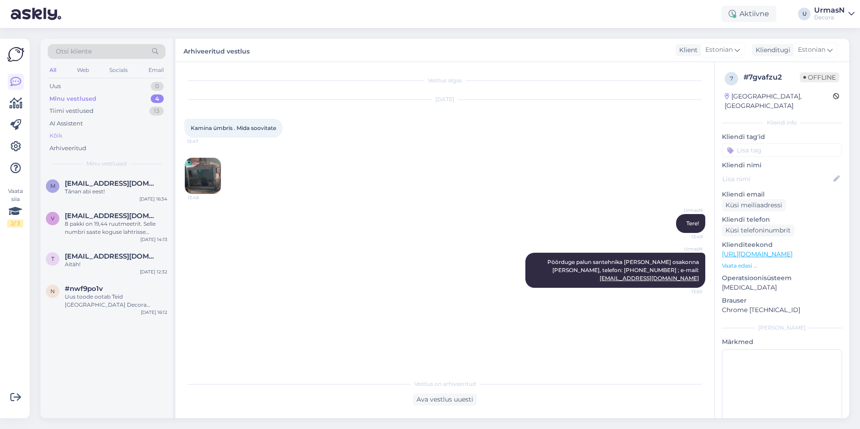  What do you see at coordinates (771, 77) in the screenshot?
I see `div: # 7gvafzu2` at bounding box center [771, 77].